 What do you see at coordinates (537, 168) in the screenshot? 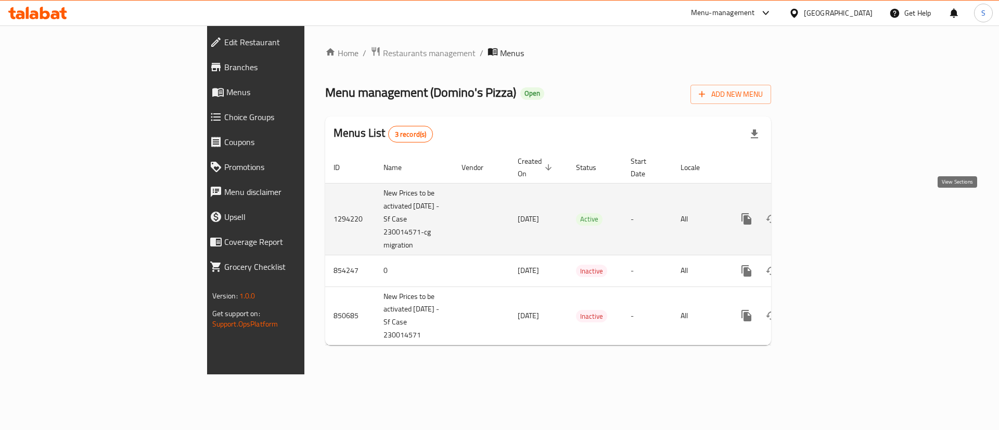
I see `span: Created On` at bounding box center [537, 168].